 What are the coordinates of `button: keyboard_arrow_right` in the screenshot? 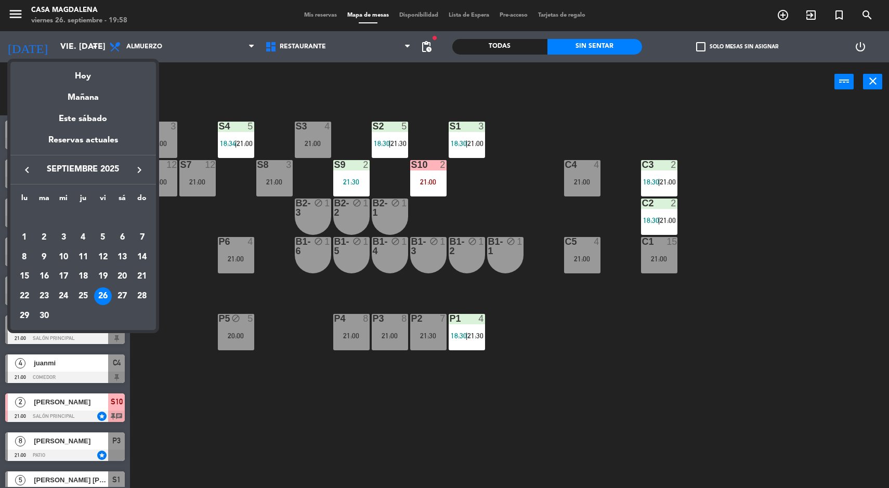 It's located at (139, 170).